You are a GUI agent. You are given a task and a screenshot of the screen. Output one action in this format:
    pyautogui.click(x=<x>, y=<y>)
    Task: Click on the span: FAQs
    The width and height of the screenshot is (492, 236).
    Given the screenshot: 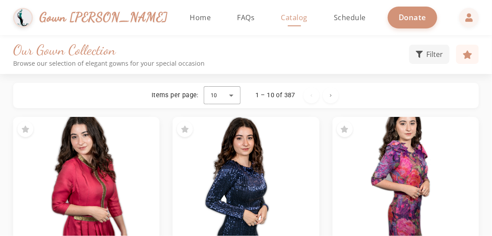 What is the action you would take?
    pyautogui.click(x=246, y=18)
    